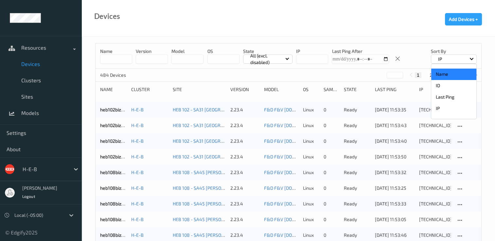 This screenshot has height=241, width=495. Describe the element at coordinates (117, 141) in the screenshot. I see `a: heb102bizedg52` at that location.